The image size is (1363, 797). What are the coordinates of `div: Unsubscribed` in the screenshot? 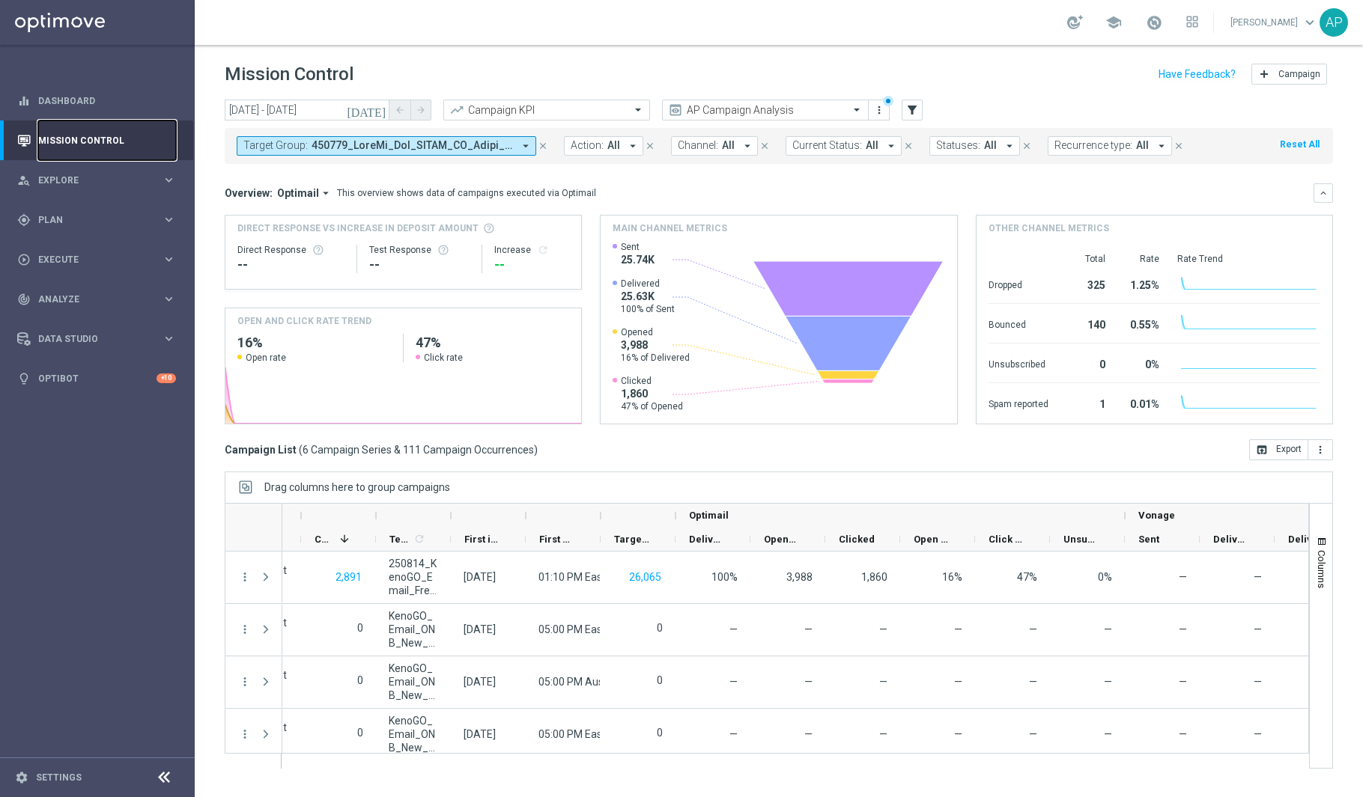 It's located at (1018, 363).